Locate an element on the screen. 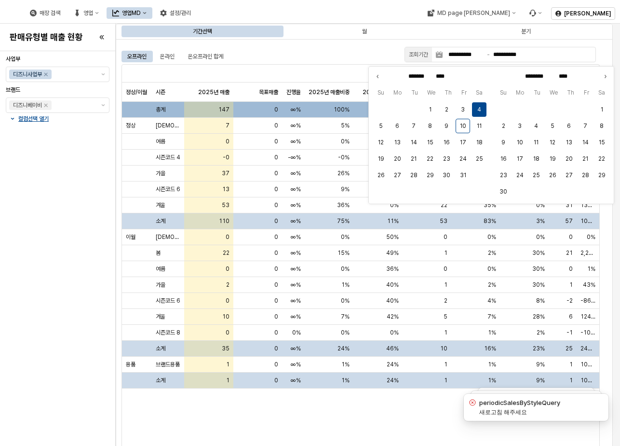  button: 2025-10-17 is located at coordinates (463, 142).